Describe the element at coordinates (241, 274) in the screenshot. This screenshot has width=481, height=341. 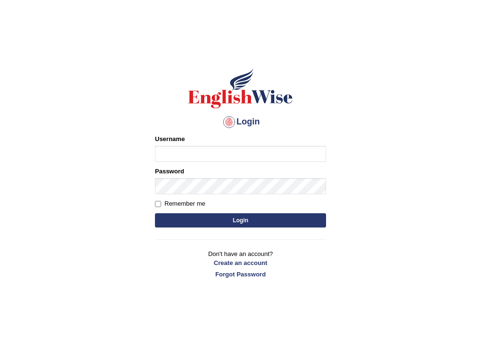
I see `a: Forgot Password` at that location.